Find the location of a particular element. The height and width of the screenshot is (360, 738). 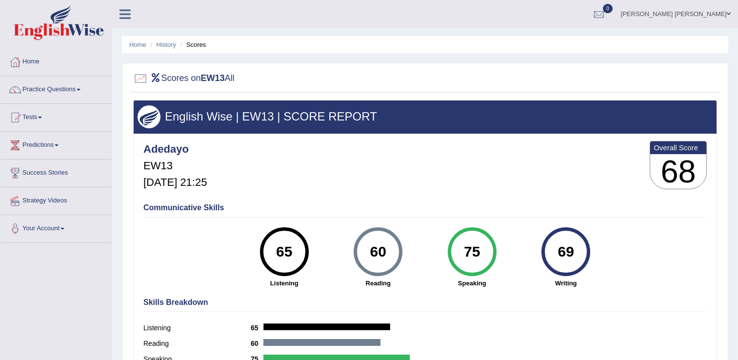

b: EW13 is located at coordinates (213, 78).